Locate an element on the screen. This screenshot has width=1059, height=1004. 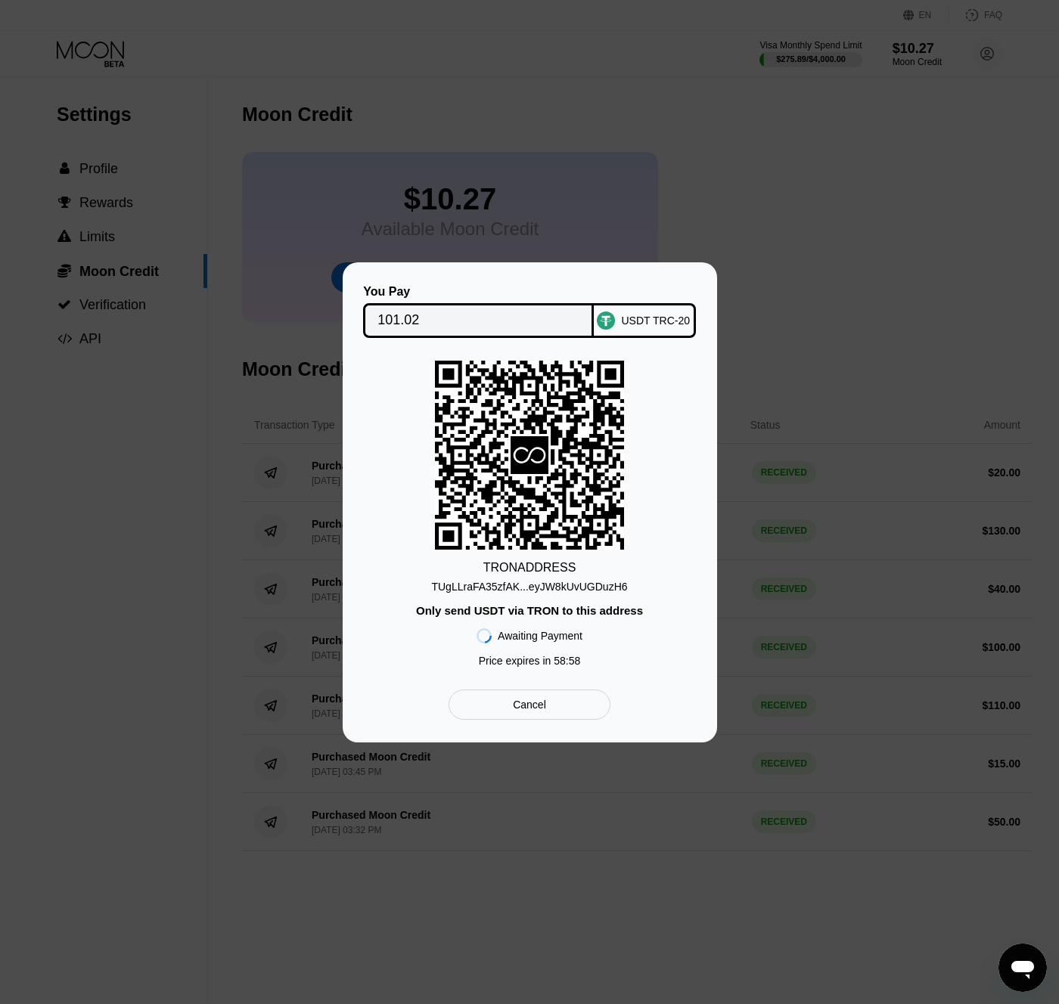
span: 58 : 58 is located at coordinates (566, 661).